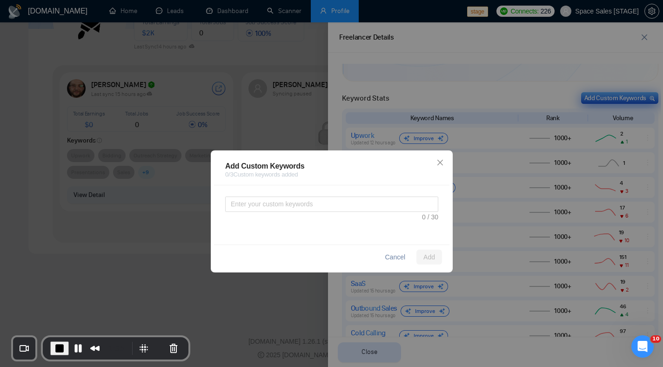 This screenshot has height=367, width=663. What do you see at coordinates (440, 163) in the screenshot?
I see `button: Close` at bounding box center [440, 163].